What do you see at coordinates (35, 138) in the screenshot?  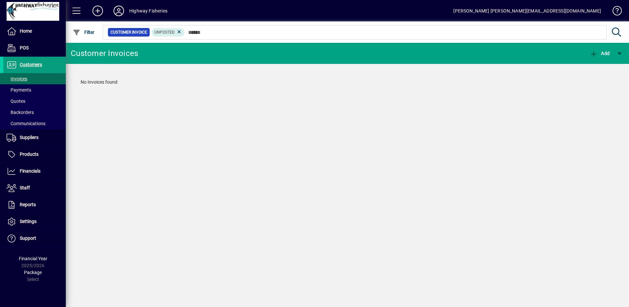 I see `a: Suppliers` at bounding box center [35, 138].